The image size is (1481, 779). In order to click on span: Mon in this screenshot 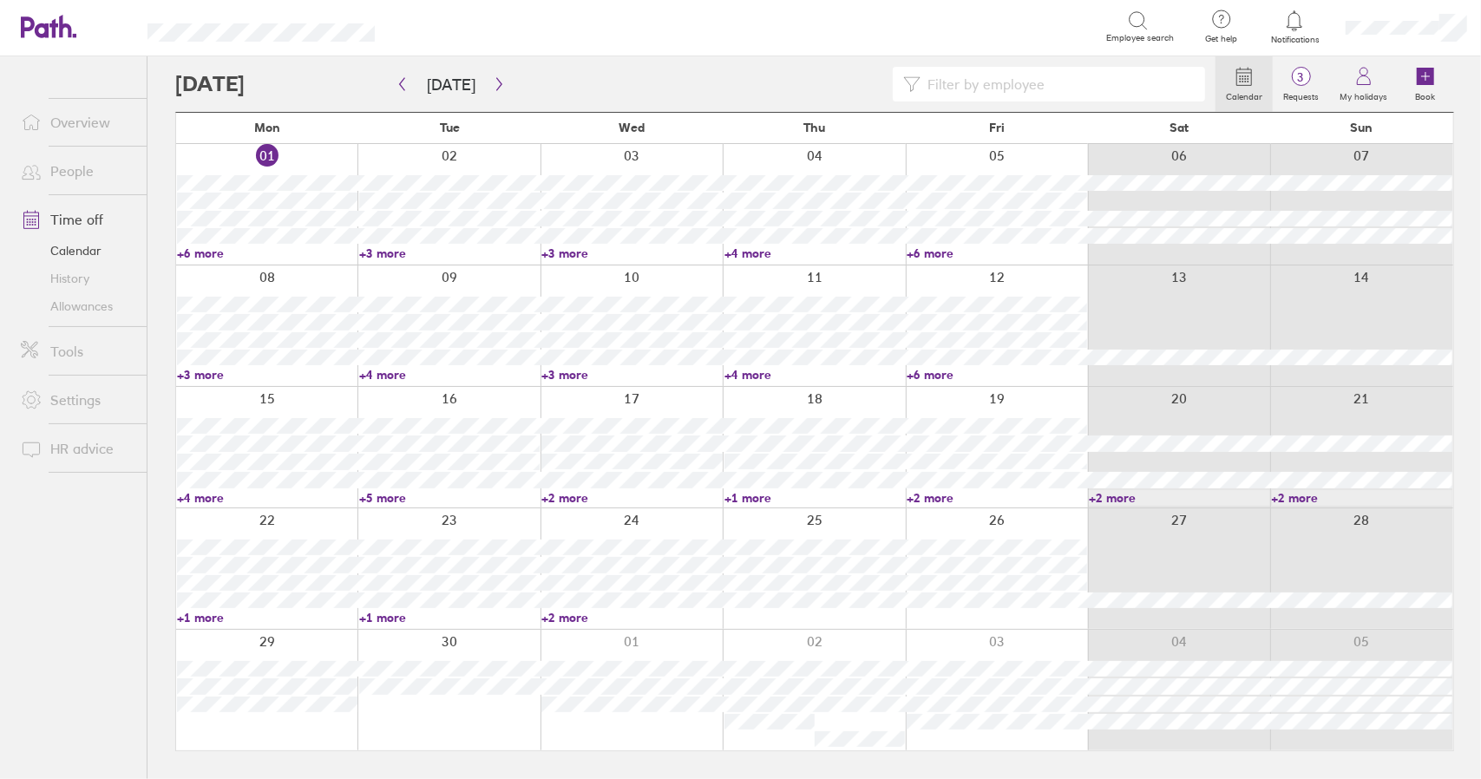, I will do `click(267, 128)`.